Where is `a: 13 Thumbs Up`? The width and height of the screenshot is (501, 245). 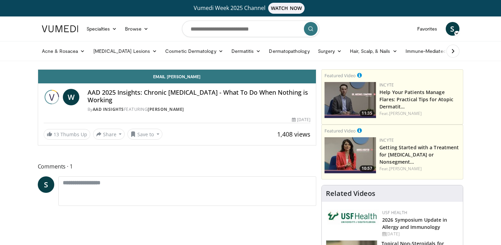
a: 13 Thumbs Up is located at coordinates (67, 134).